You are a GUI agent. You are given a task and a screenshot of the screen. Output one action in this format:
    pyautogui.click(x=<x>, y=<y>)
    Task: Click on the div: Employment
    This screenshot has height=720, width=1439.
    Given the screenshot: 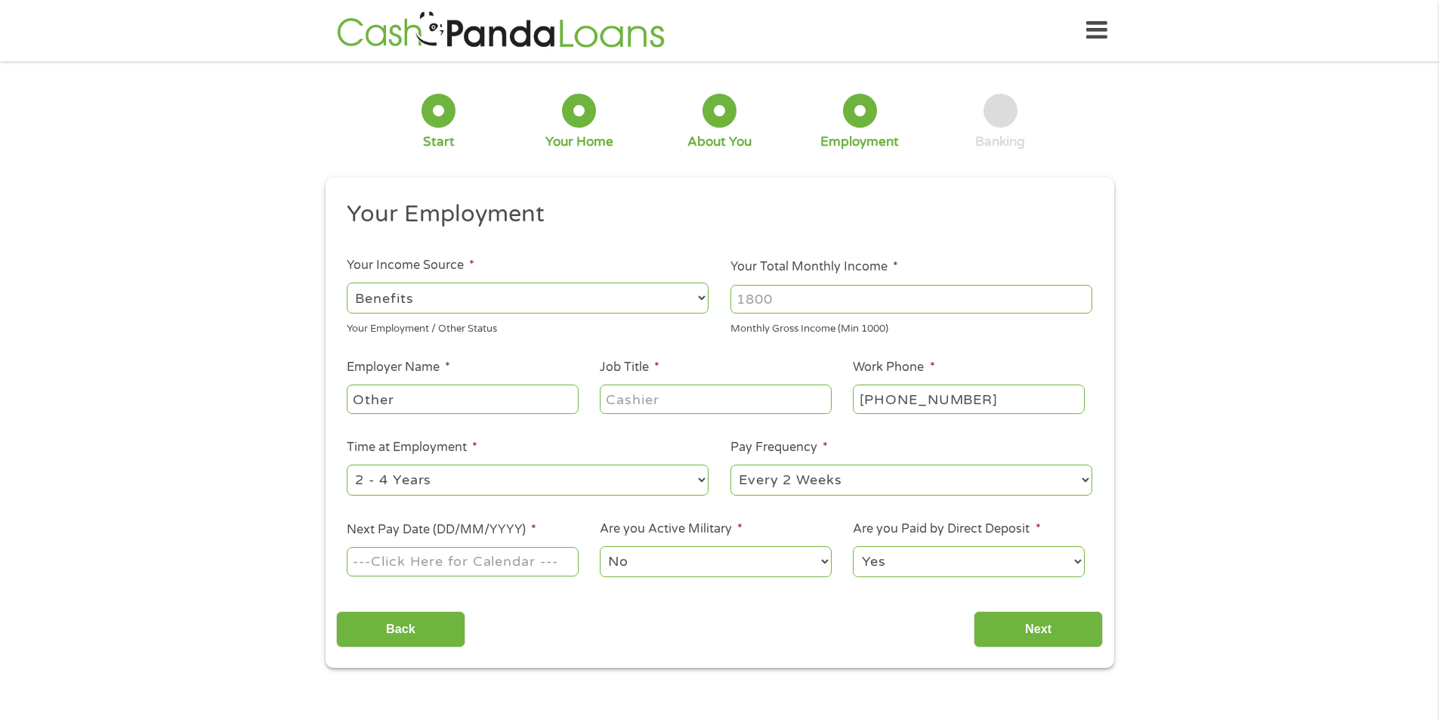 What is the action you would take?
    pyautogui.click(x=860, y=142)
    